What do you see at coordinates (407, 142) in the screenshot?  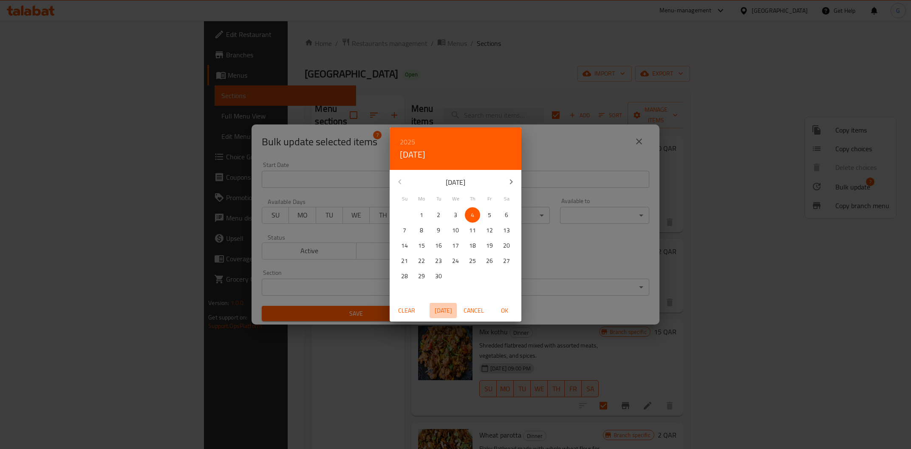 I see `button: 2025` at bounding box center [407, 142].